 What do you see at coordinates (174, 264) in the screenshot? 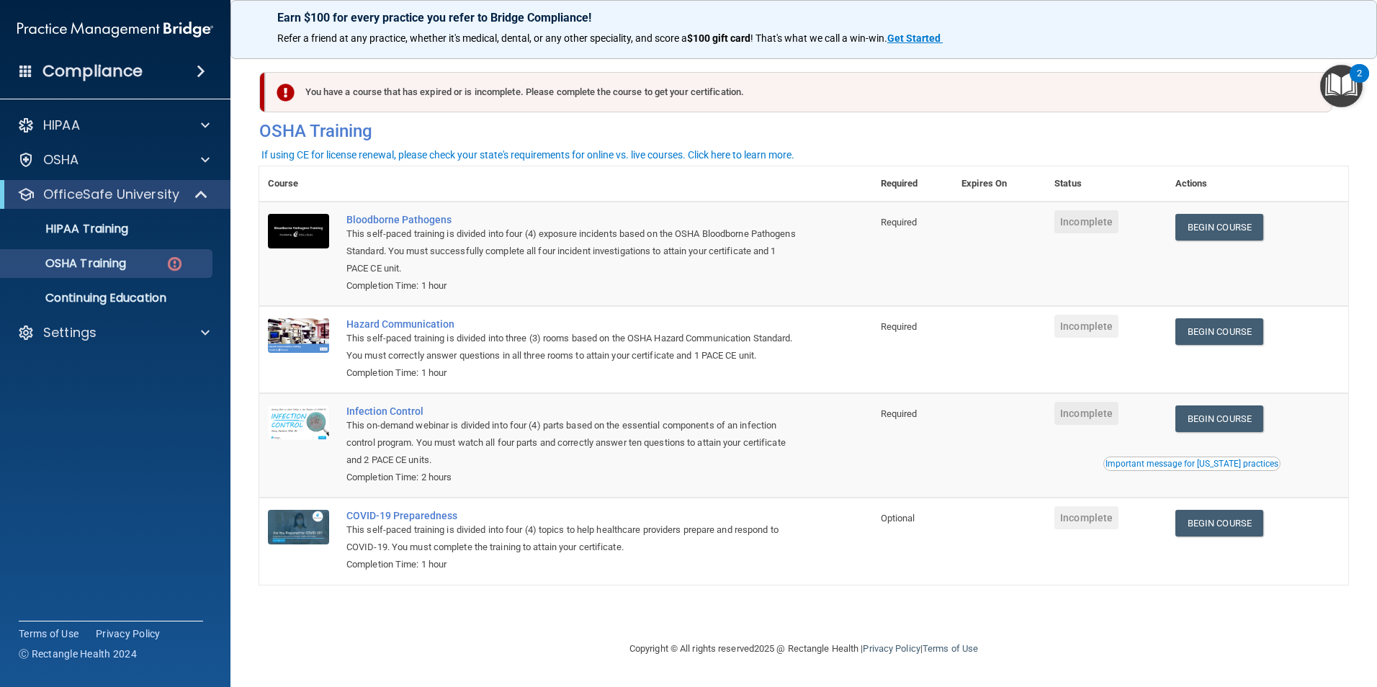
I see `img: danger-circle.6113f641.png` at bounding box center [174, 264].